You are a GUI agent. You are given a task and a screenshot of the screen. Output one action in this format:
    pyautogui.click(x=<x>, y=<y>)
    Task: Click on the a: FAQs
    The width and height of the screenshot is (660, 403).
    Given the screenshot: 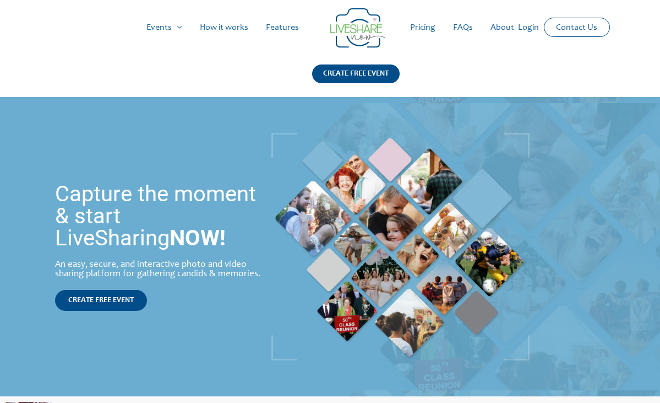 What is the action you would take?
    pyautogui.click(x=463, y=28)
    